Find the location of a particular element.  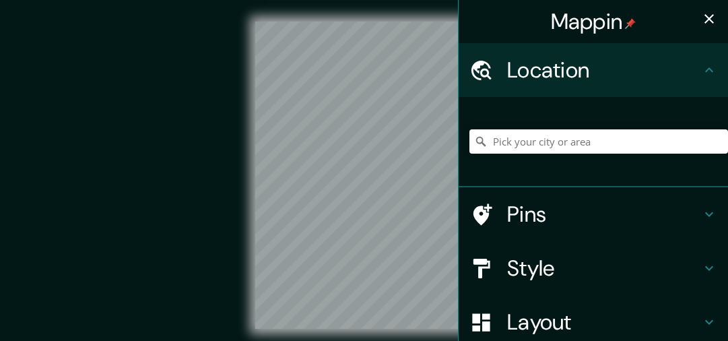

div: Location is located at coordinates (593, 70).